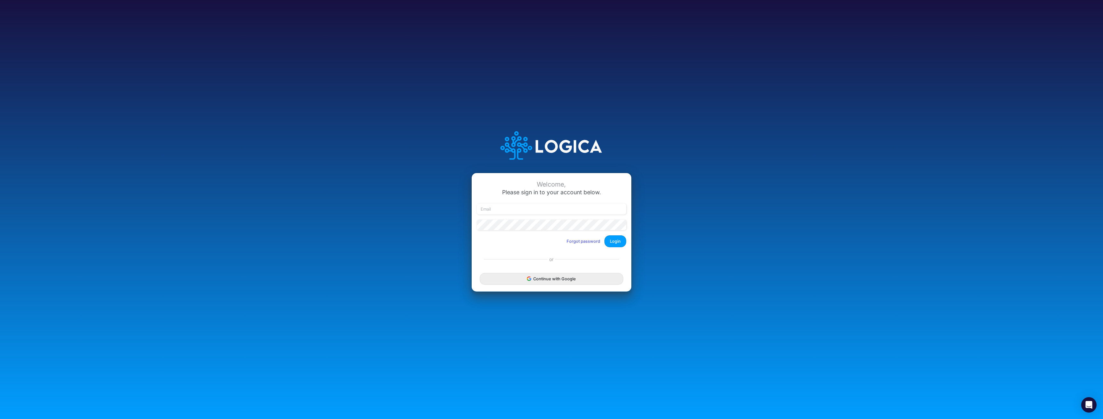  Describe the element at coordinates (1089, 404) in the screenshot. I see `div: Open Intercom Messenger` at that location.